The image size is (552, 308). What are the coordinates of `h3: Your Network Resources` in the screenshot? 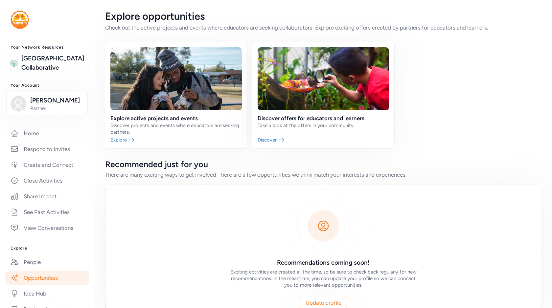 It's located at (47, 47).